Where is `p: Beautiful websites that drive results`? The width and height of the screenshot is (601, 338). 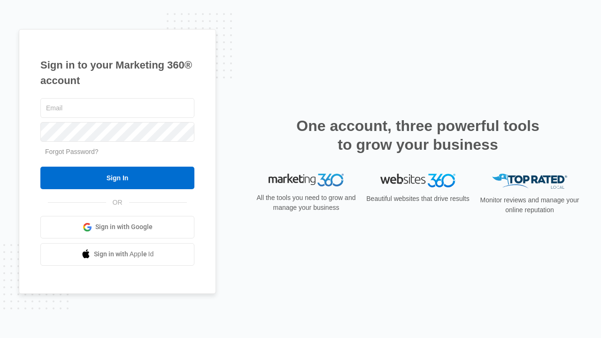 p: Beautiful websites that drive results is located at coordinates (418, 199).